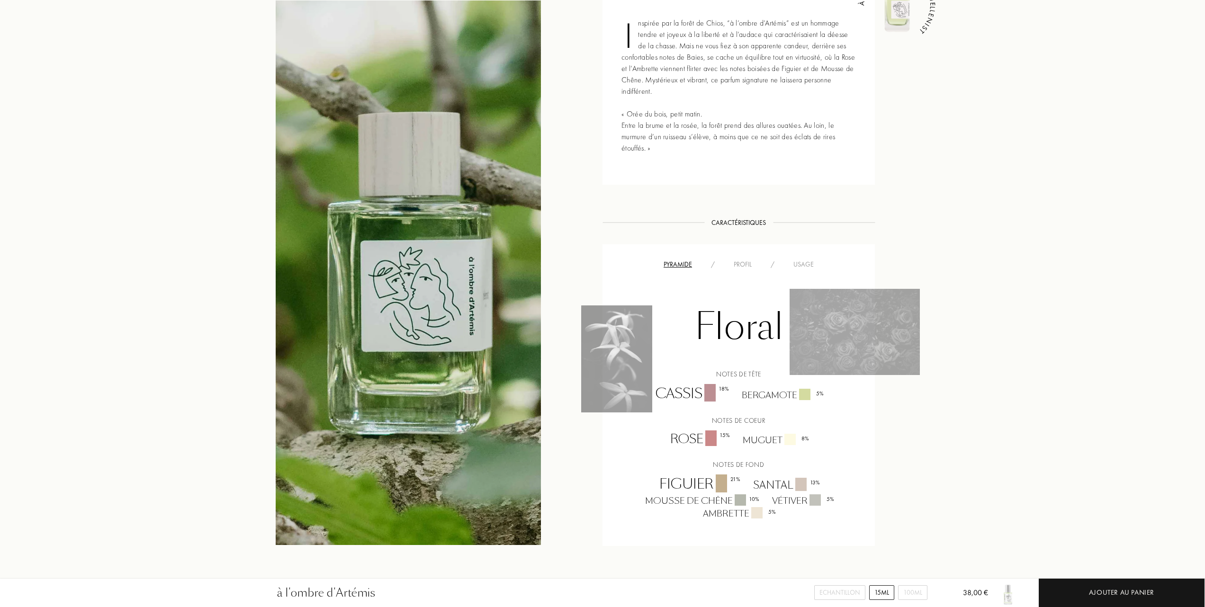 The image size is (1205, 607). What do you see at coordinates (782, 395) in the screenshot?
I see `div: Bergamote` at bounding box center [782, 395].